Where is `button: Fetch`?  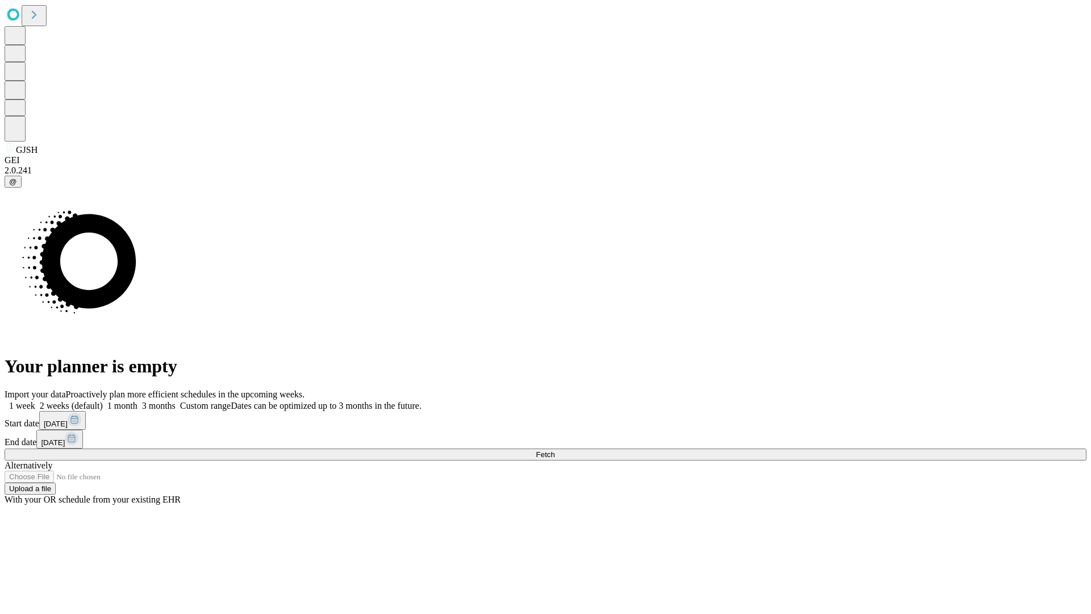 button: Fetch is located at coordinates (546, 454).